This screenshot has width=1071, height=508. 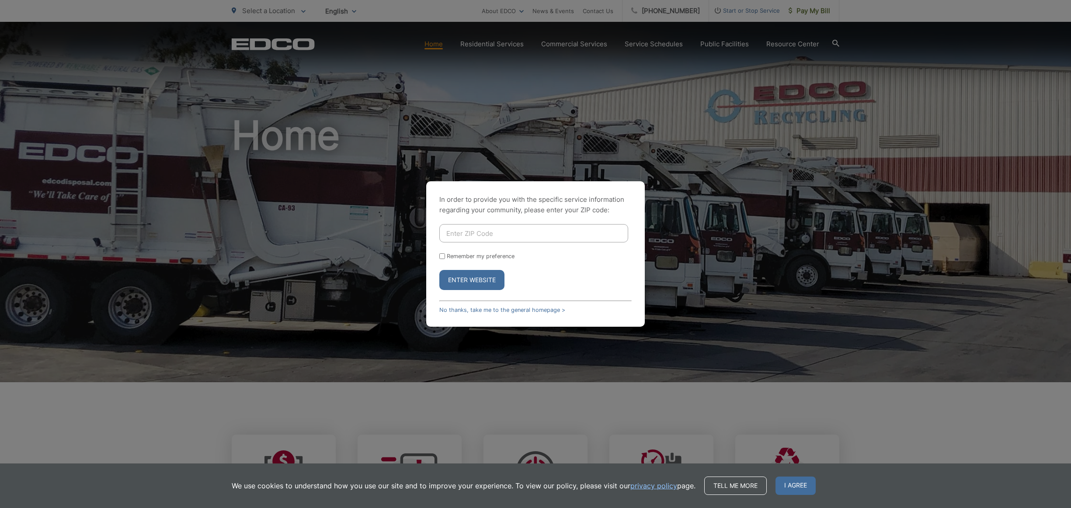 What do you see at coordinates (472, 280) in the screenshot?
I see `button: Enter Website` at bounding box center [472, 280].